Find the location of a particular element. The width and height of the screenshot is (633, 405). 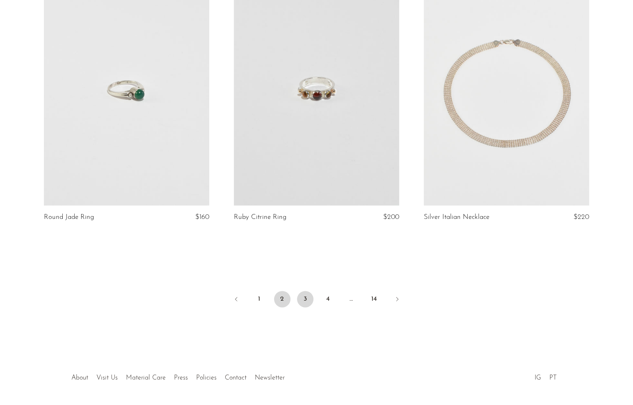

a: 4 is located at coordinates (328, 299).